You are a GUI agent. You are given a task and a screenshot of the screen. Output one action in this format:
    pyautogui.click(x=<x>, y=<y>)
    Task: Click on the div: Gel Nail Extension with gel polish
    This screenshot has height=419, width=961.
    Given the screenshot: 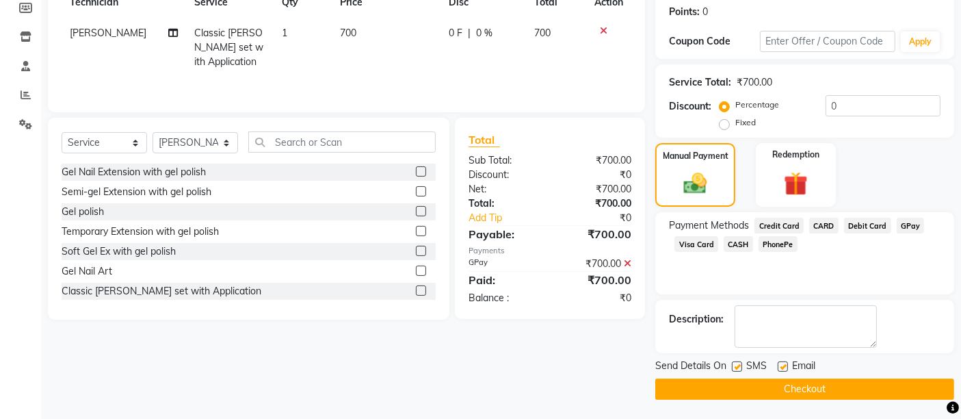 What is the action you would take?
    pyautogui.click(x=133, y=172)
    